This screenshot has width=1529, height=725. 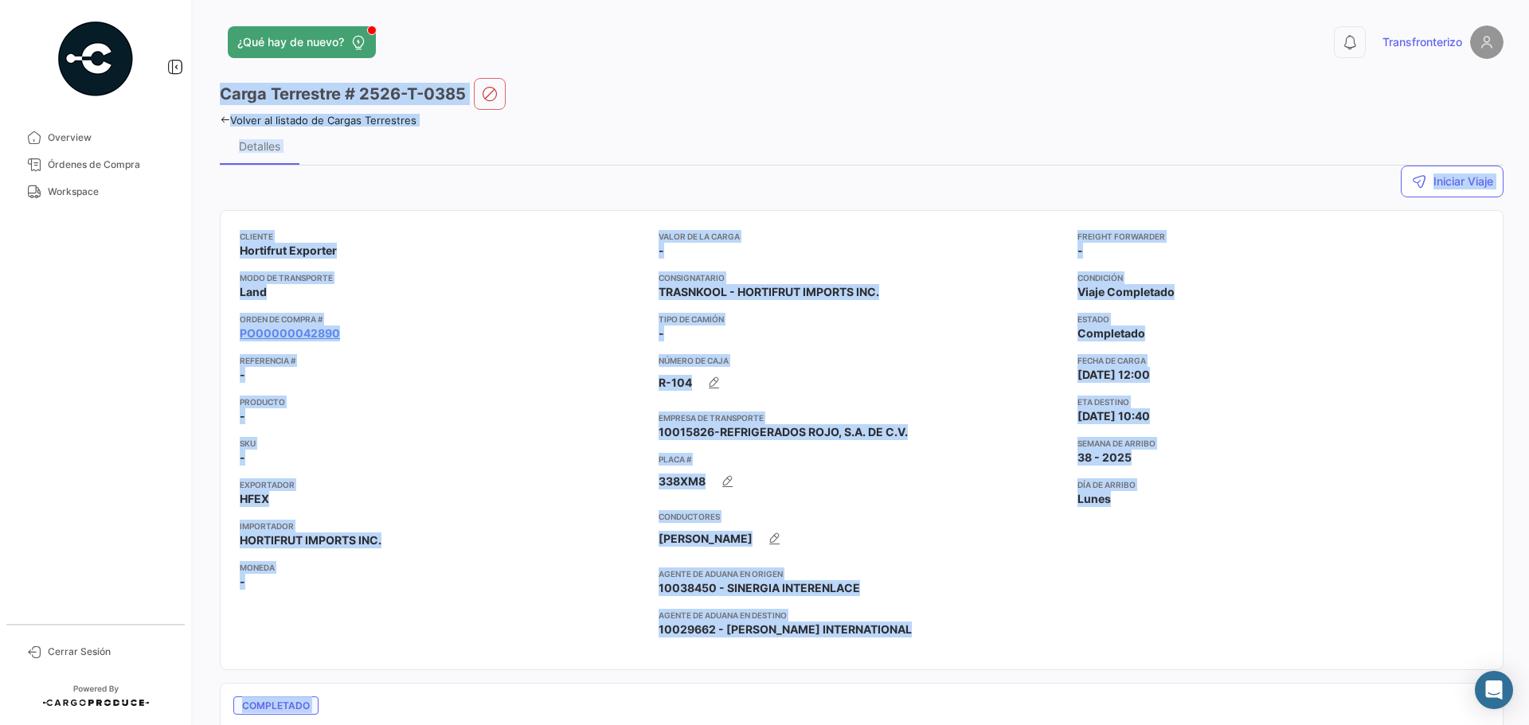 What do you see at coordinates (110, 652) in the screenshot?
I see `span: Cerrar Sesión` at bounding box center [110, 652].